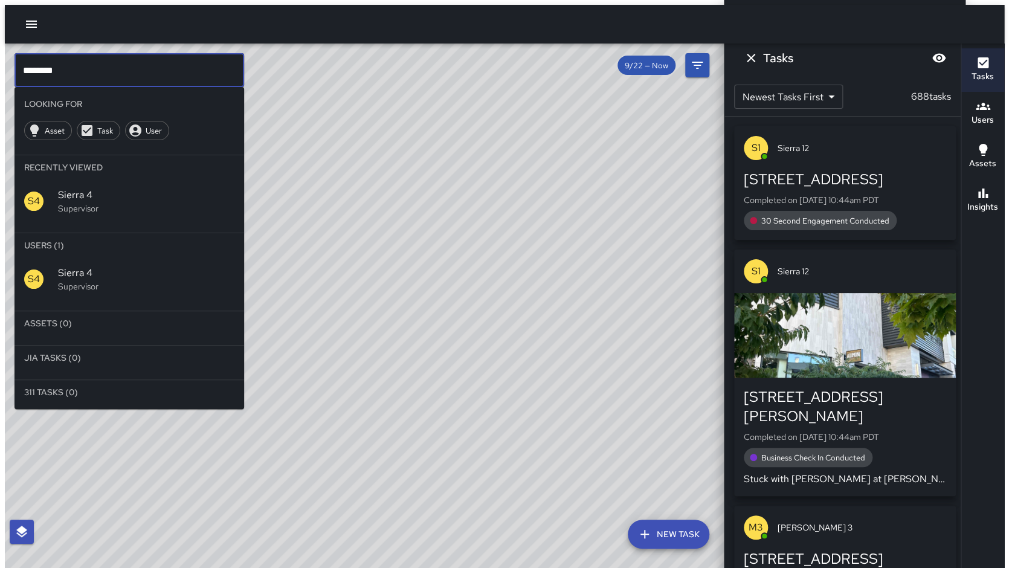  I want to click on li: 311 Tasks (0), so click(129, 392).